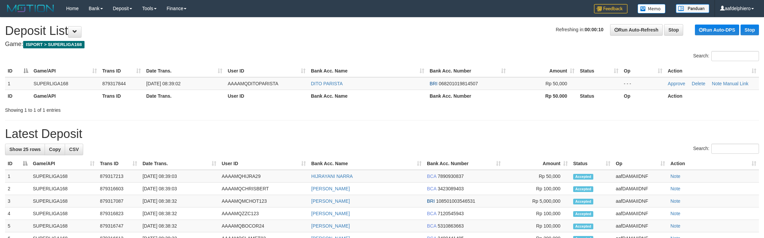 This screenshot has width=764, height=238. Describe the element at coordinates (714, 163) in the screenshot. I see `th: Action: activate to sort column ascending` at that location.